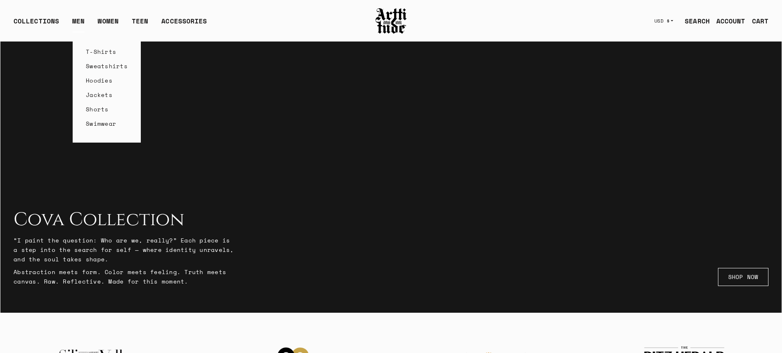  Describe the element at coordinates (107, 80) in the screenshot. I see `a: Hoodies` at that location.